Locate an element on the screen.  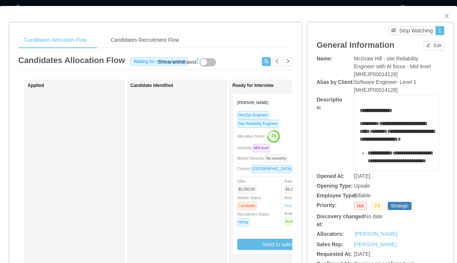
b: Alias by Client: is located at coordinates (335, 82).